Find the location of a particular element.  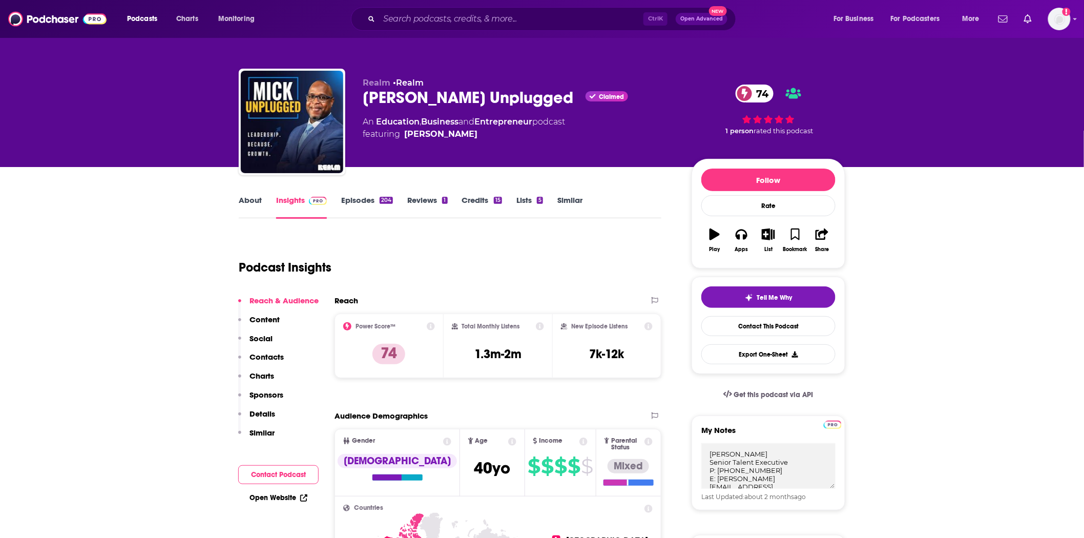

div: 204 is located at coordinates (386, 200).